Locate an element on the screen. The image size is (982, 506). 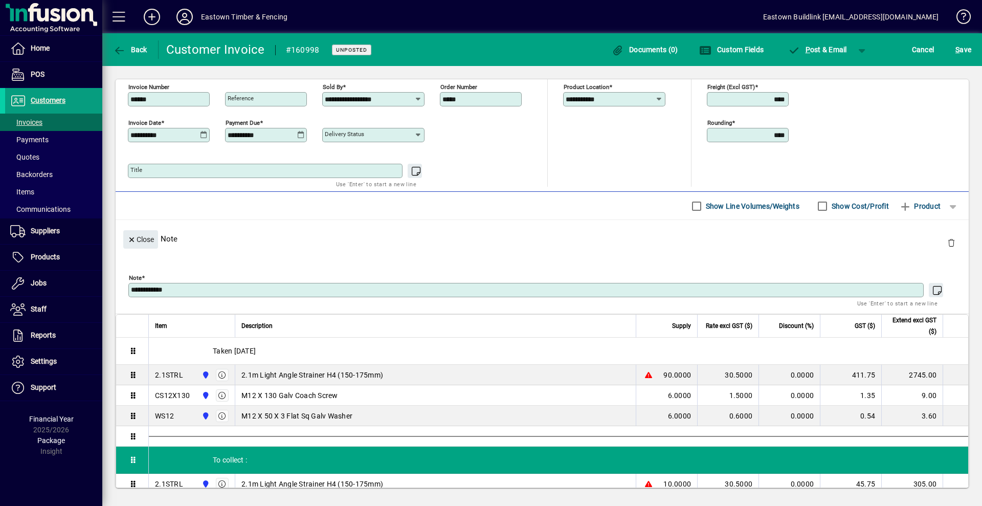
span: Invoices is located at coordinates (26, 122).